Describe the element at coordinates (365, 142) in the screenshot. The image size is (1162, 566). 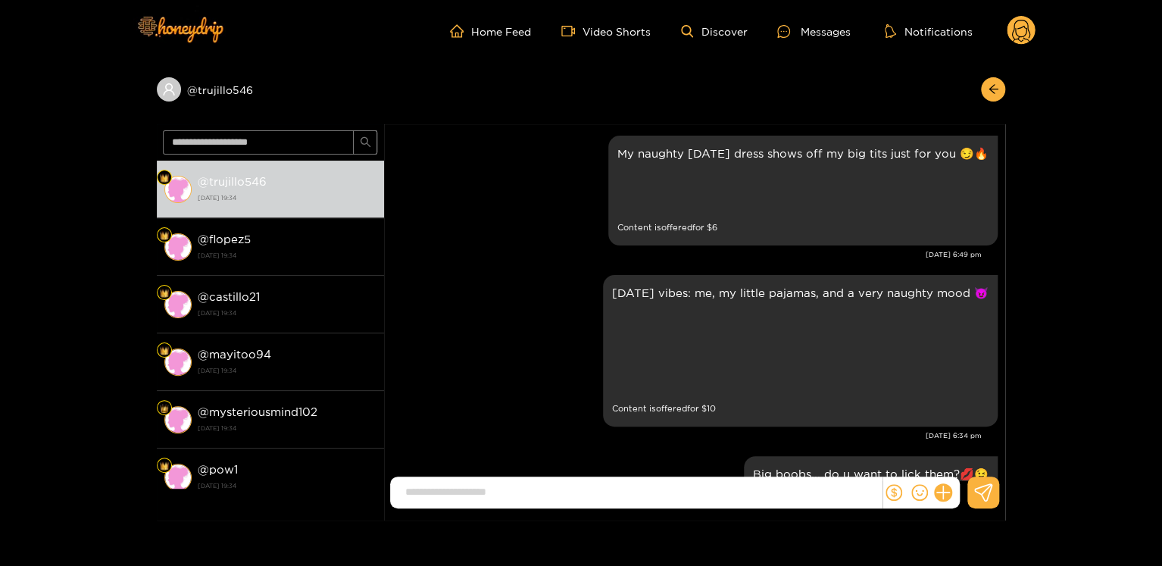
I see `span: search` at that location.